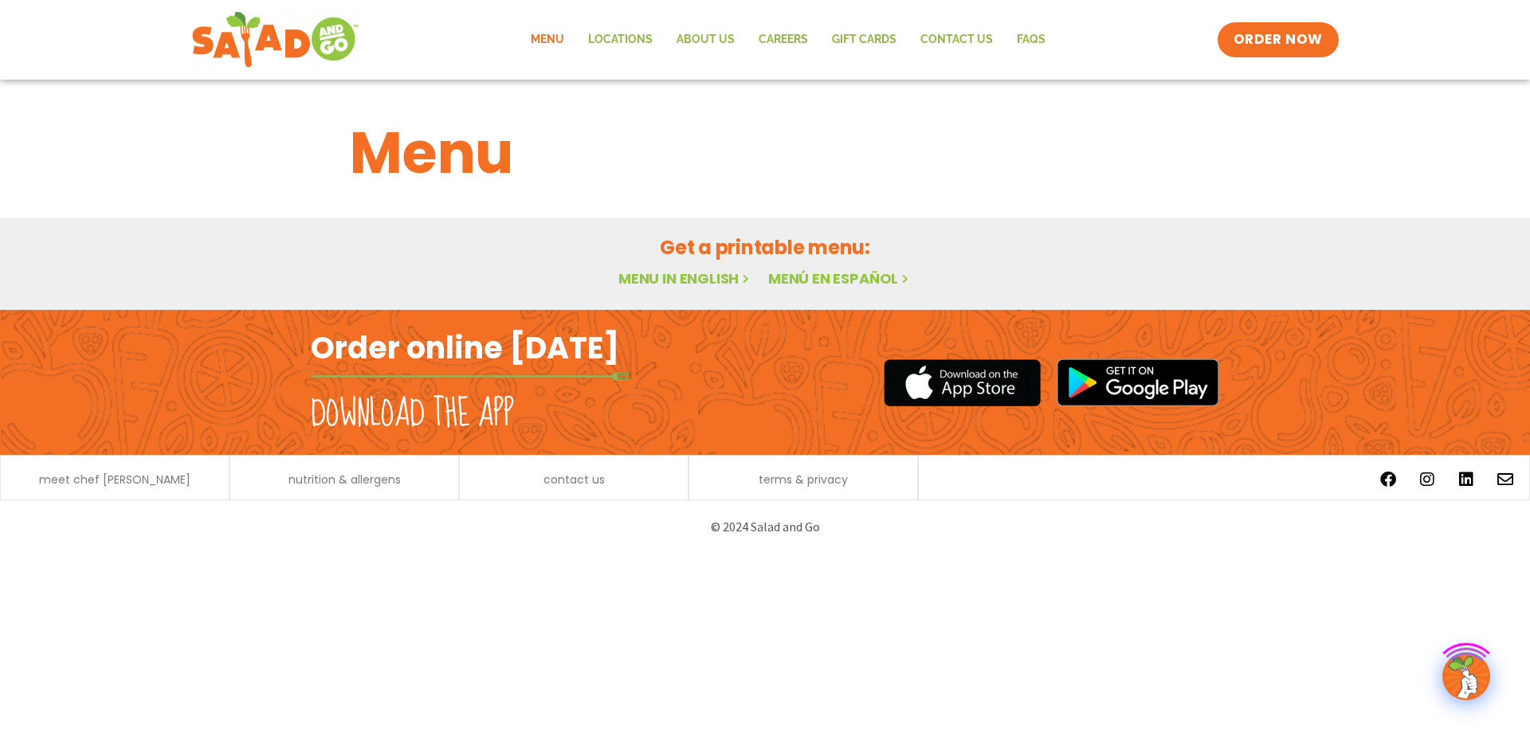 The width and height of the screenshot is (1530, 740). Describe the element at coordinates (344, 480) in the screenshot. I see `span: nutrition & allergens` at that location.